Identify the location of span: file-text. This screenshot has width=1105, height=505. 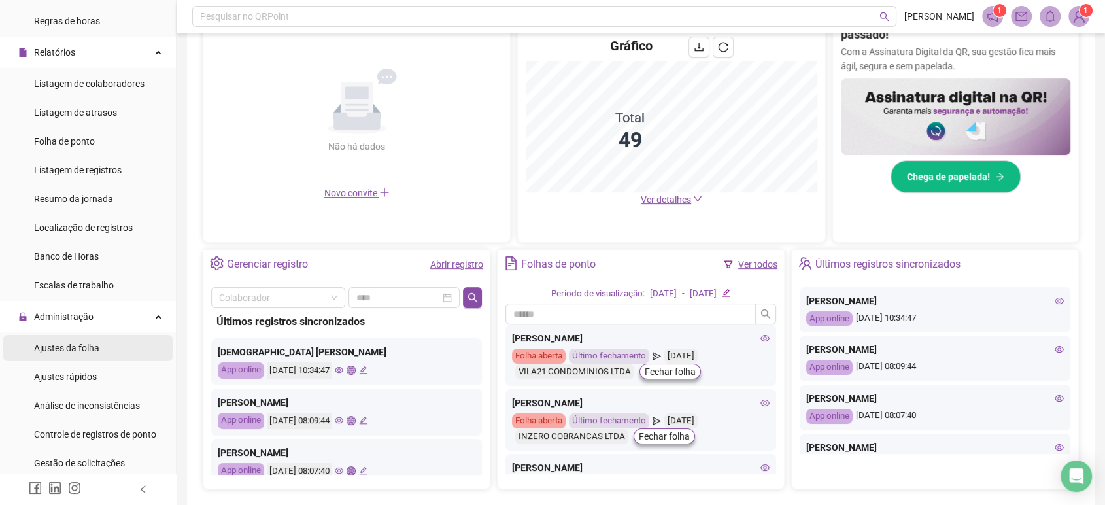
(511, 263).